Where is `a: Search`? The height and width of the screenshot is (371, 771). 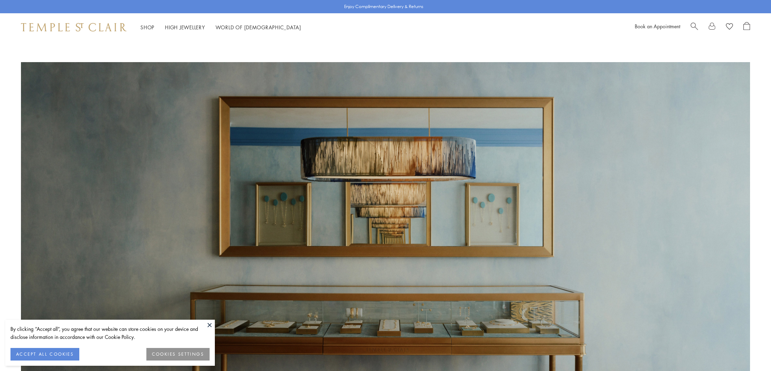
a: Search is located at coordinates (694, 27).